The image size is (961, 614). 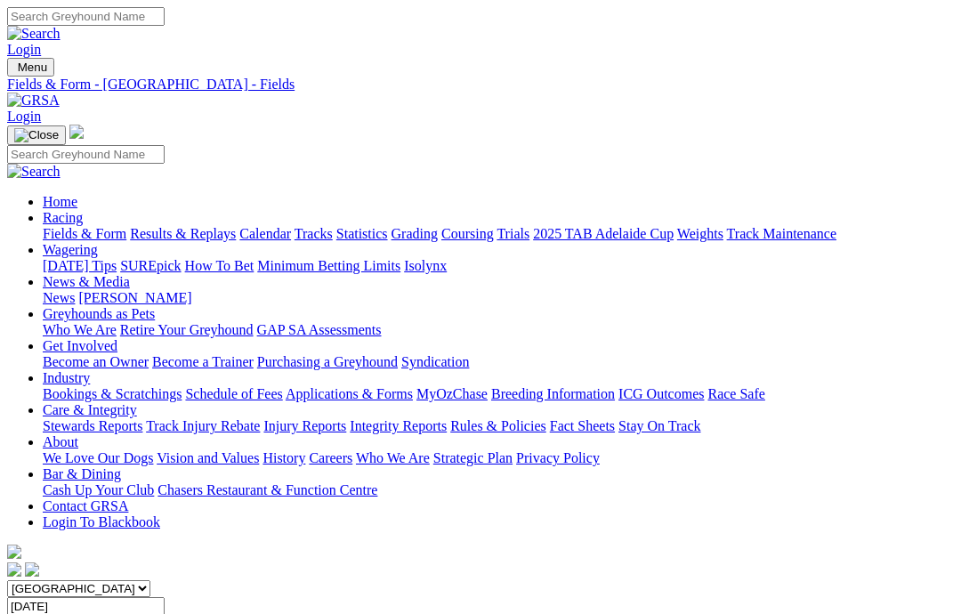 What do you see at coordinates (362, 233) in the screenshot?
I see `a: Statistics` at bounding box center [362, 233].